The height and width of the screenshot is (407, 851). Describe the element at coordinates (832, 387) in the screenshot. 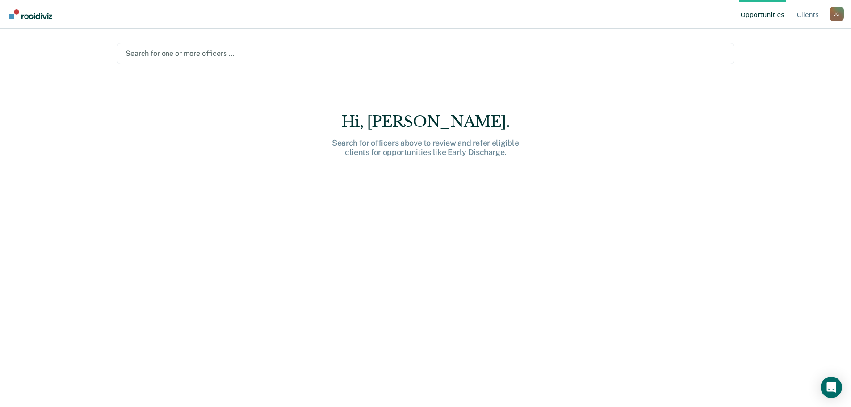

I see `div: Open Intercom Messenger` at that location.